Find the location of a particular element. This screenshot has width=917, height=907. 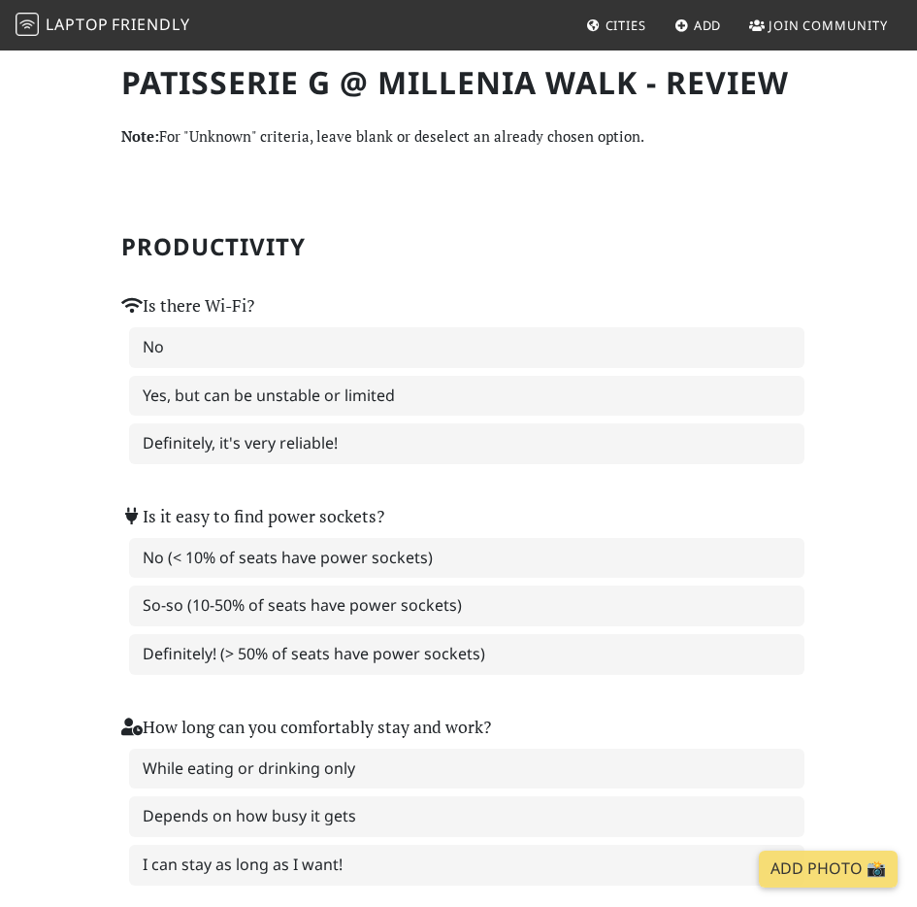

a: Add Photo 📸 is located at coordinates (828, 869).